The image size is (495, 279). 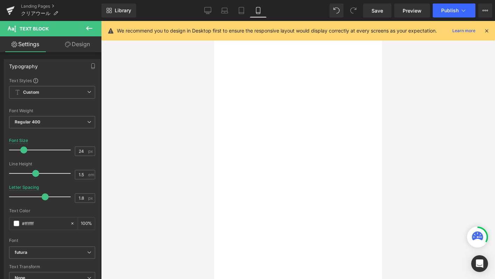 What do you see at coordinates (91, 174) in the screenshot?
I see `span: em` at bounding box center [91, 174].